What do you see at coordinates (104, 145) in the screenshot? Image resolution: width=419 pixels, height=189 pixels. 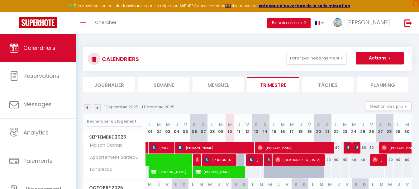 I see `span: Maison Carnac` at bounding box center [104, 145].